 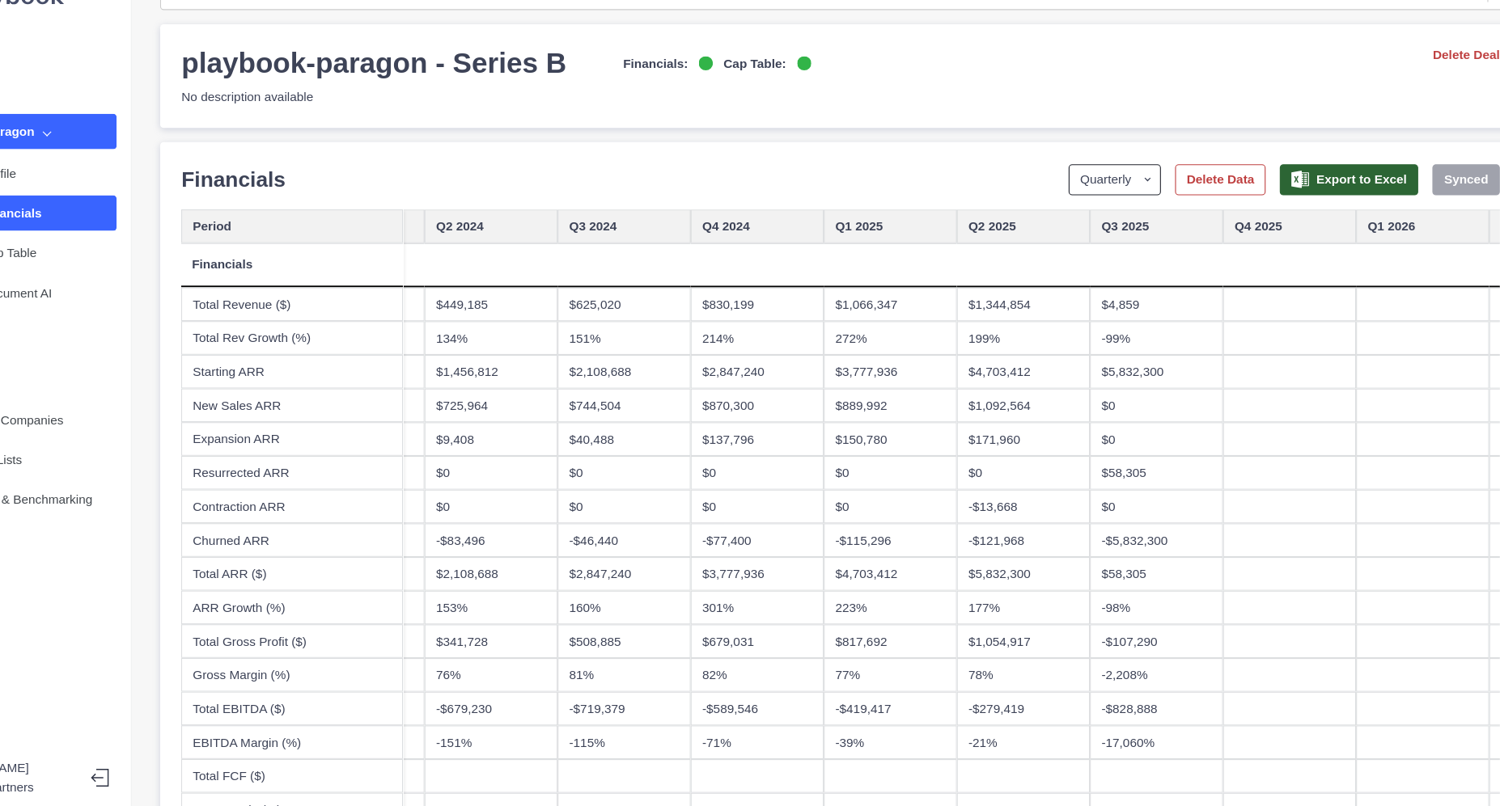 What do you see at coordinates (777, 244) in the screenshot?
I see `div: Q4 2024` at bounding box center [777, 244].